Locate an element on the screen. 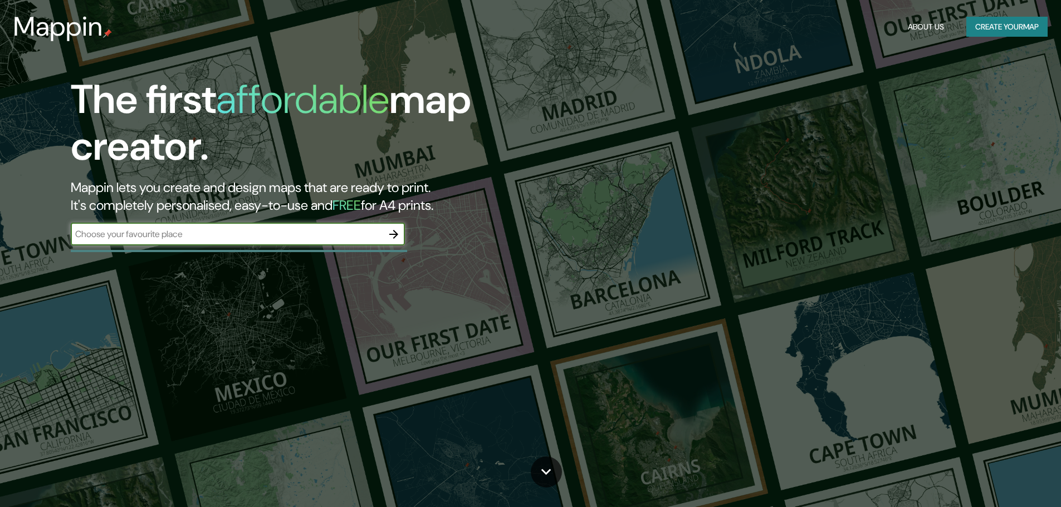 Image resolution: width=1061 pixels, height=507 pixels. h2: Mappin lets you create and design maps that are ready to print. It's completely personalised, eas... is located at coordinates (336, 197).